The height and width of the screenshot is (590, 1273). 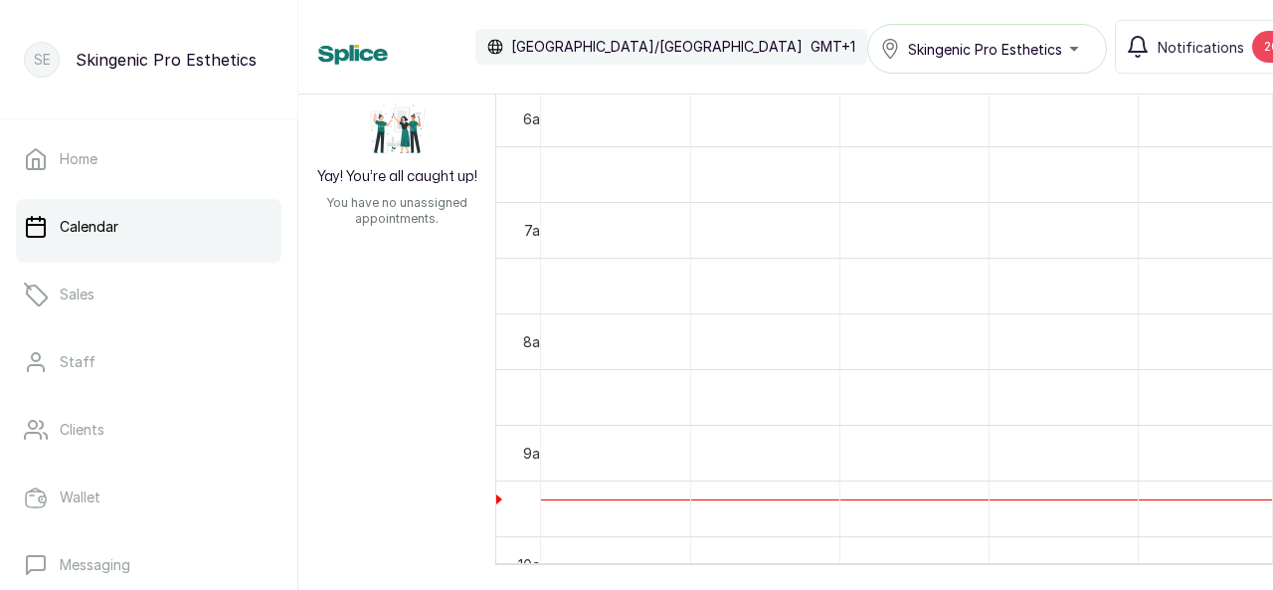 What do you see at coordinates (166, 60) in the screenshot?
I see `p: Skingenic Pro Esthetics` at bounding box center [166, 60].